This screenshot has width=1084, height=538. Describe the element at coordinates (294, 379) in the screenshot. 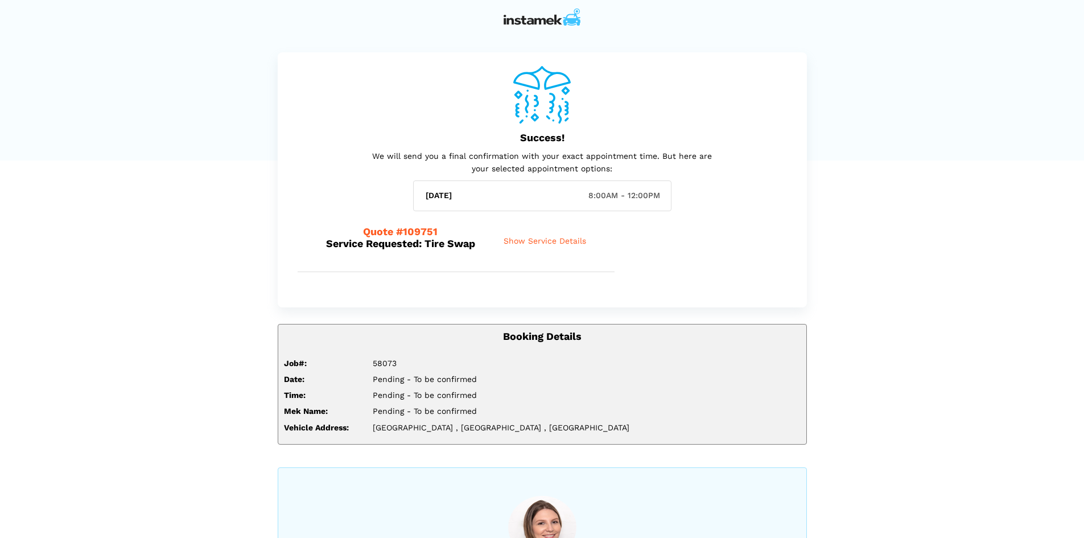

I see `strong: Date:` at that location.